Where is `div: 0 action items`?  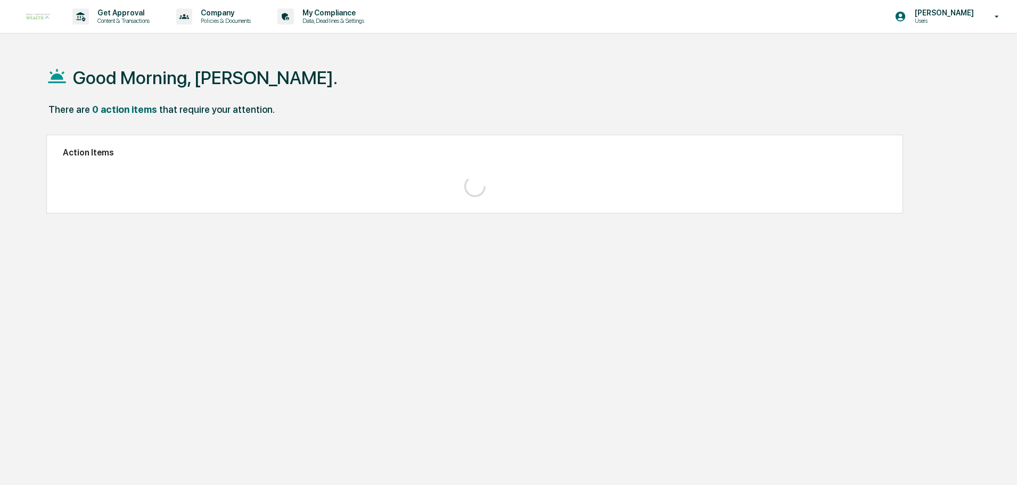 div: 0 action items is located at coordinates (125, 109).